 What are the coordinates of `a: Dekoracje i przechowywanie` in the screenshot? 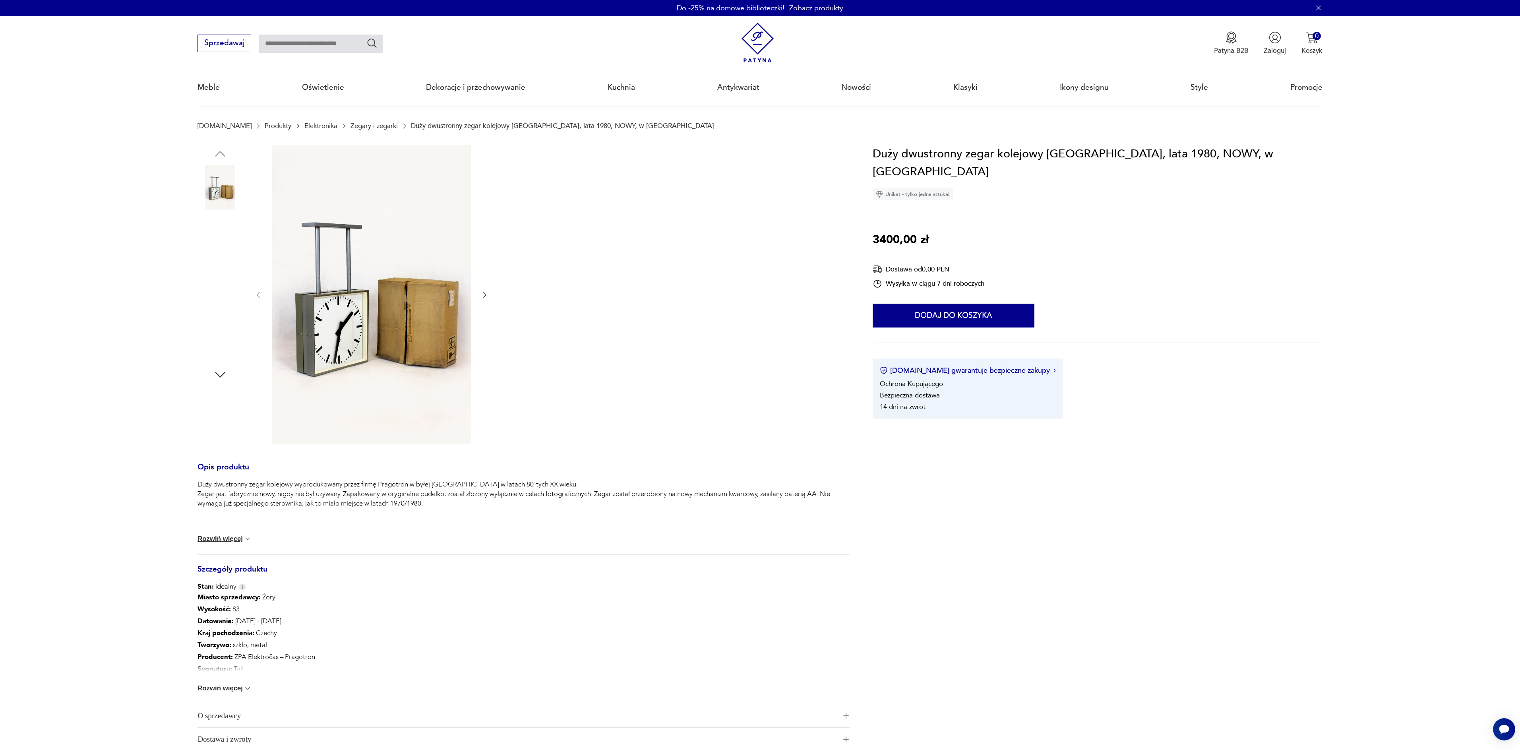 It's located at (476, 87).